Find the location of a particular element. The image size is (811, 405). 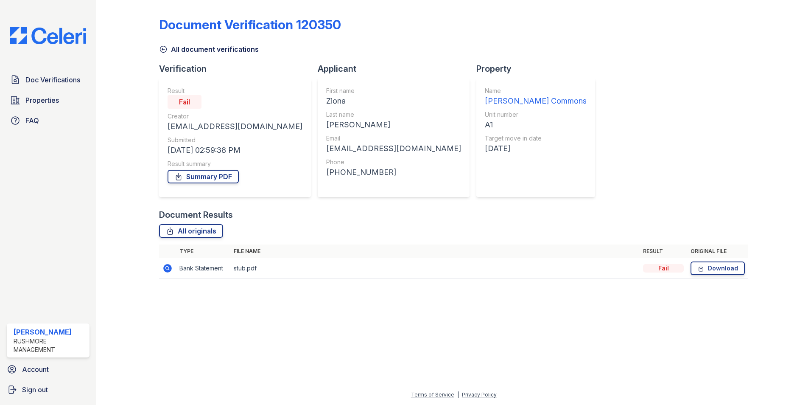

div: Phone is located at coordinates (394, 162).